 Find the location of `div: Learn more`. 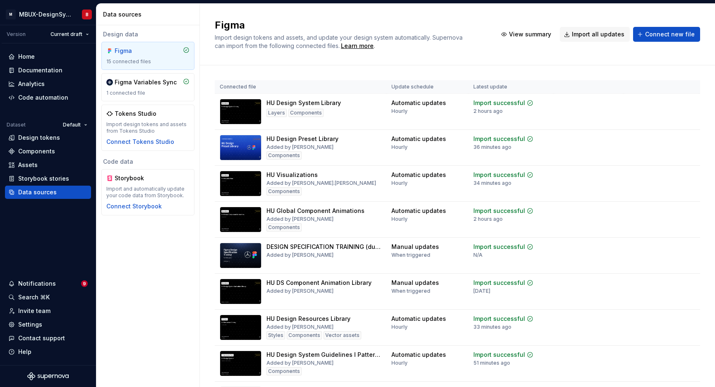

div: Learn more is located at coordinates (357, 46).